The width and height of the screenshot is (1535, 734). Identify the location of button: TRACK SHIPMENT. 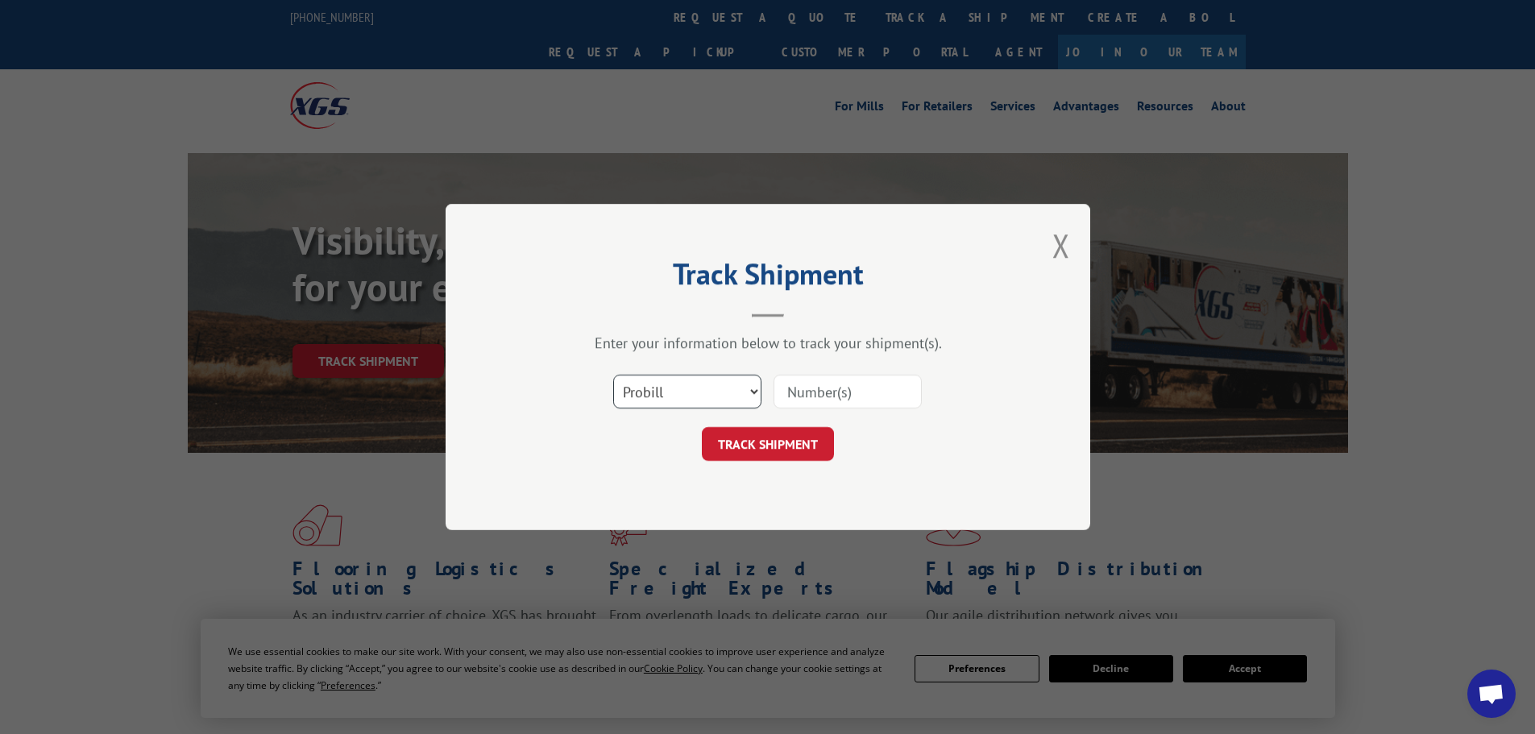
(768, 444).